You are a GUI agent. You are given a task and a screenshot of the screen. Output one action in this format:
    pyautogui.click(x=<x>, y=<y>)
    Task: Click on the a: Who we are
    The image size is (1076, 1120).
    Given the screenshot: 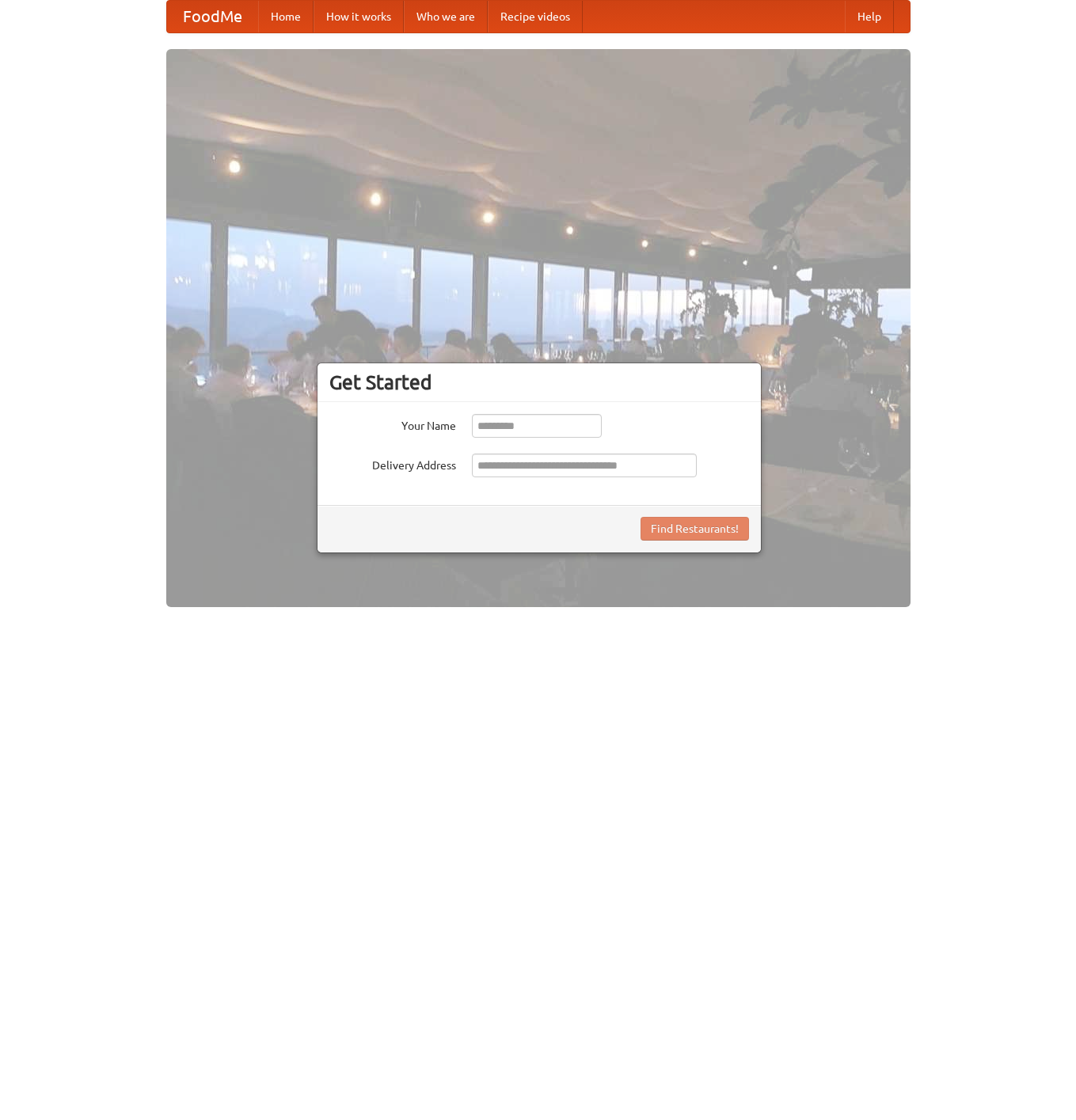 What is the action you would take?
    pyautogui.click(x=446, y=17)
    